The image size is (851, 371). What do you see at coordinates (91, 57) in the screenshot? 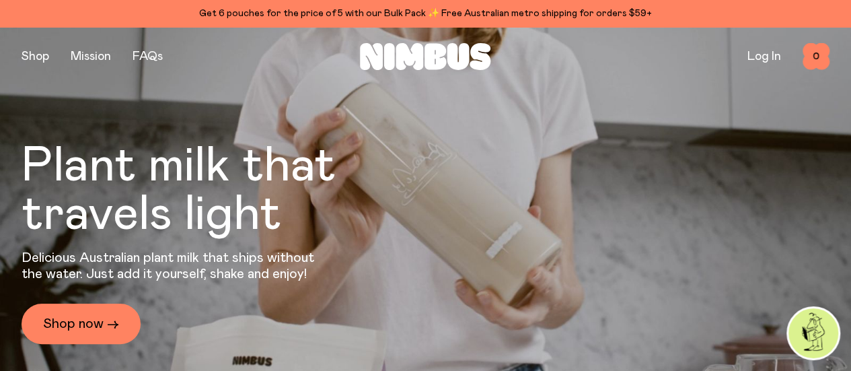
I see `a: Mission` at bounding box center [91, 57].